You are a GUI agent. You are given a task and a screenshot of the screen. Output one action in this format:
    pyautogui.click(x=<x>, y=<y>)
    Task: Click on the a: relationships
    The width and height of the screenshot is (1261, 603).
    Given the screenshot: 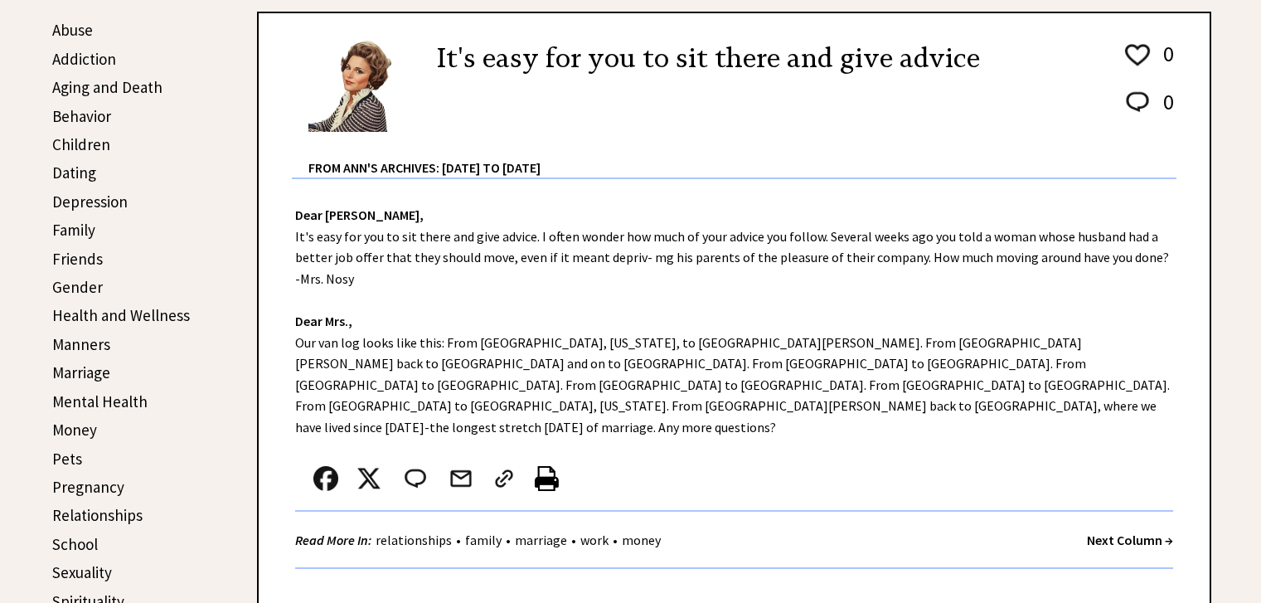 What is the action you would take?
    pyautogui.click(x=414, y=540)
    